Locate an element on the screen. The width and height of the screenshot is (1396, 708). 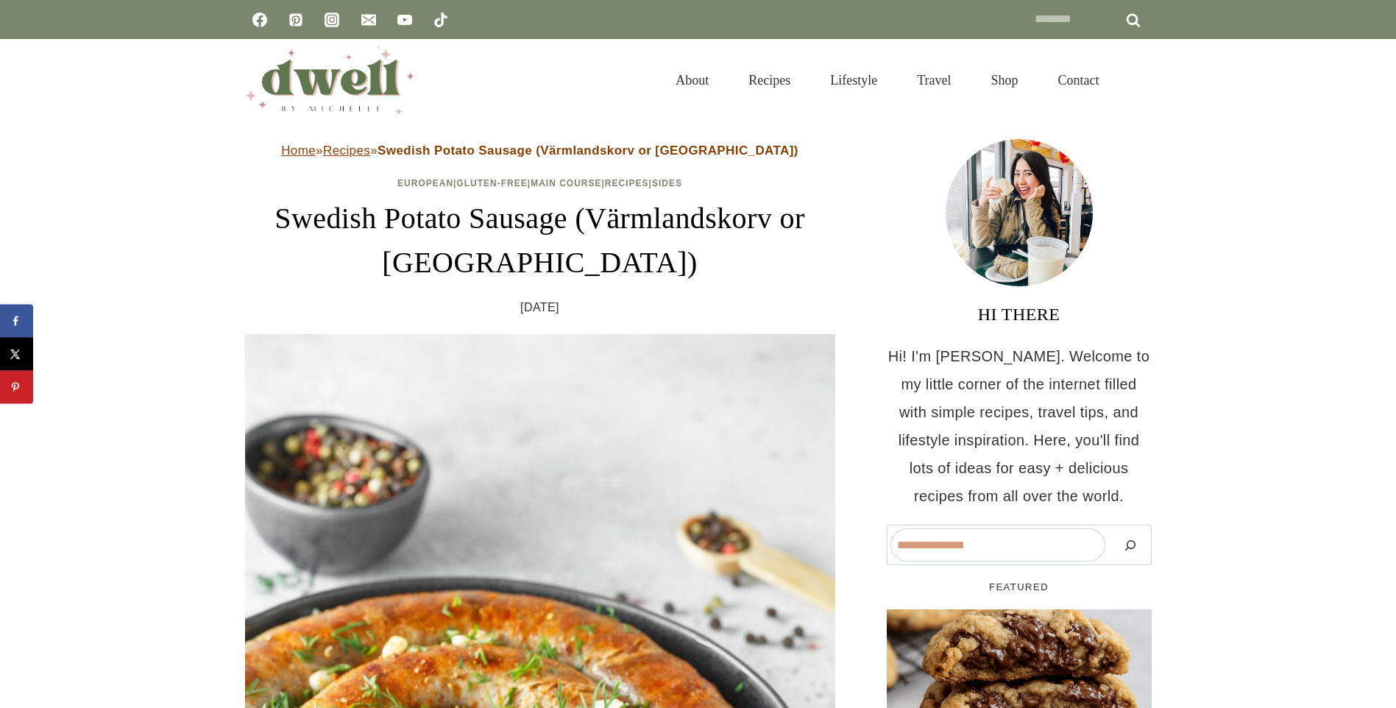
a: TikTok is located at coordinates (441, 20).